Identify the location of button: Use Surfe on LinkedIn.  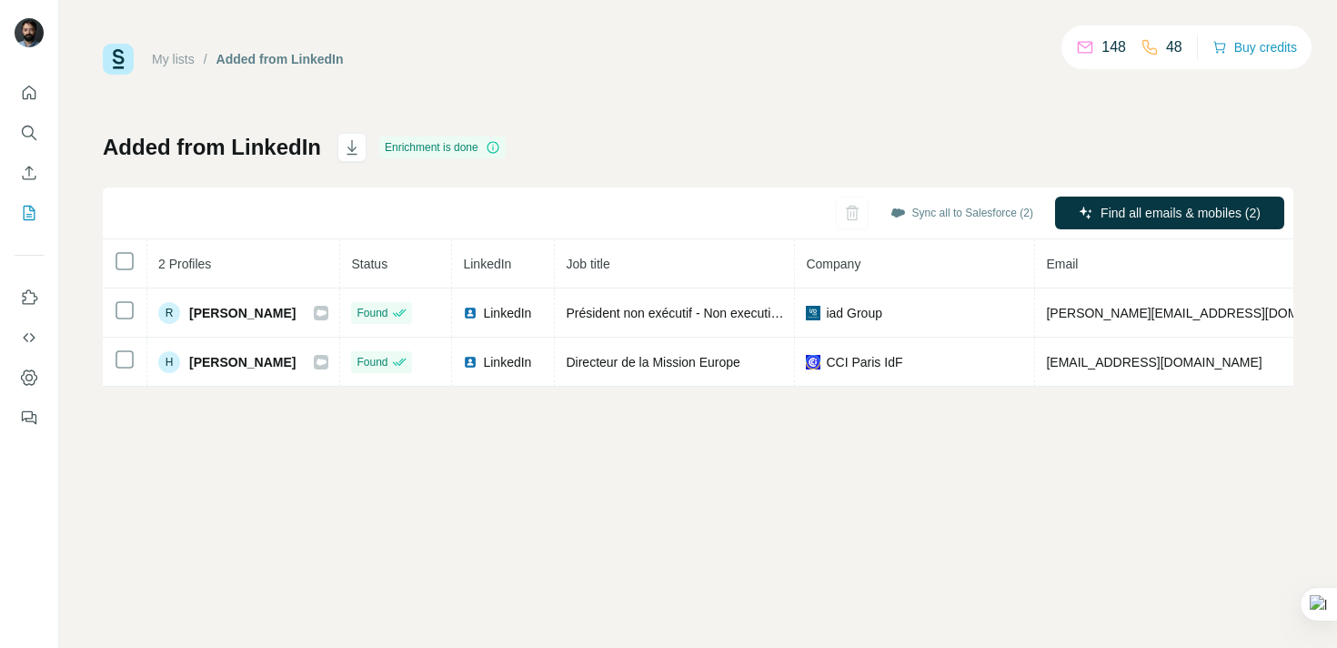
(29, 297).